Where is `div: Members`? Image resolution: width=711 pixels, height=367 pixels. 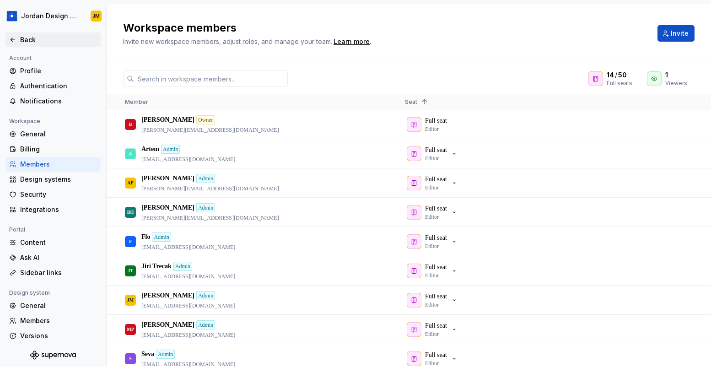 div: Members is located at coordinates (59, 321).